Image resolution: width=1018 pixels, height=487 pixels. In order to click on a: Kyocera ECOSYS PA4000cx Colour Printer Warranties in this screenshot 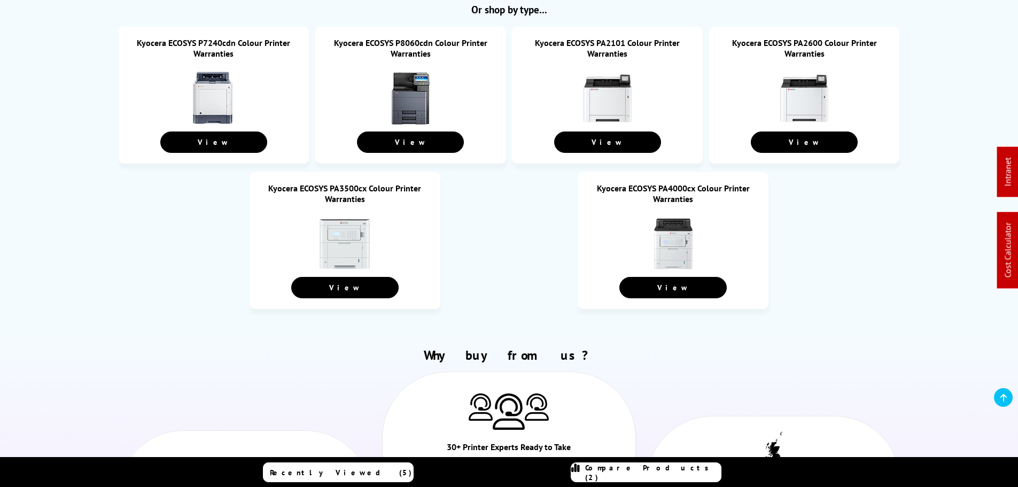, I will do `click(673, 193)`.